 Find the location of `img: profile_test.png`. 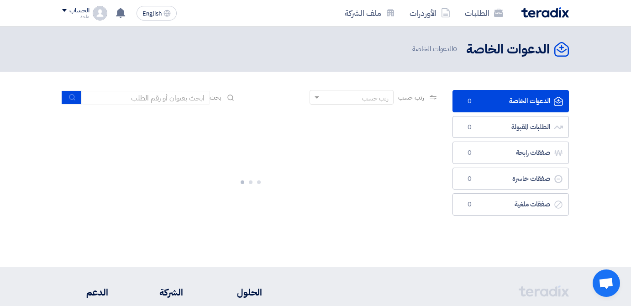

img: profile_test.png is located at coordinates (100, 13).